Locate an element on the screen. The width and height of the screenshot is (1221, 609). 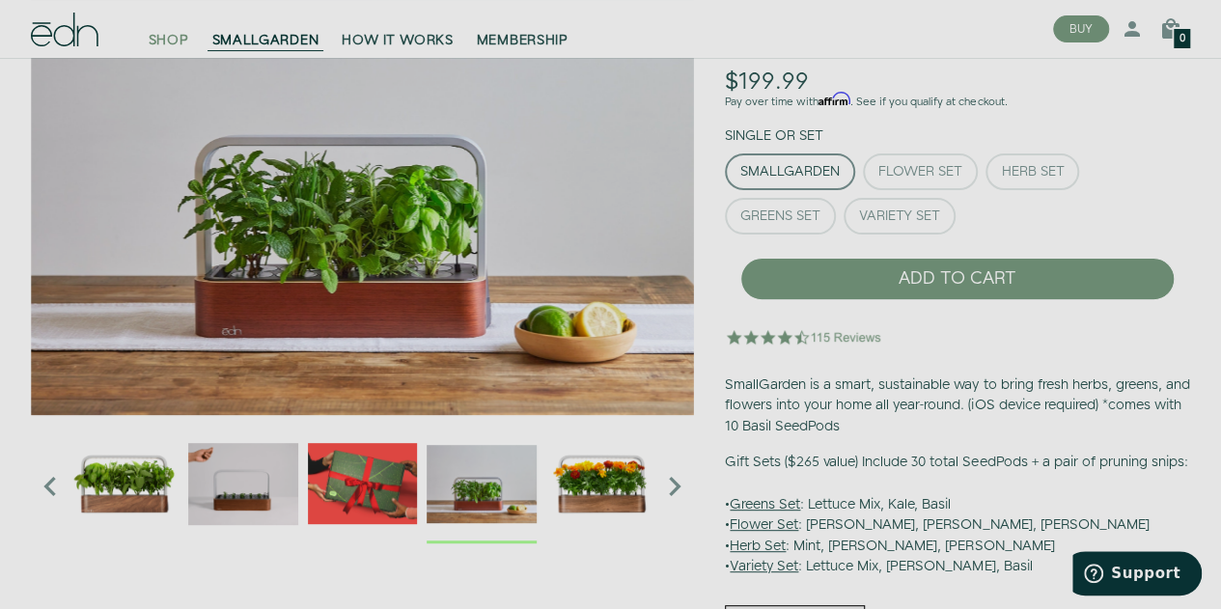
i: Previous slide is located at coordinates (50, 487).